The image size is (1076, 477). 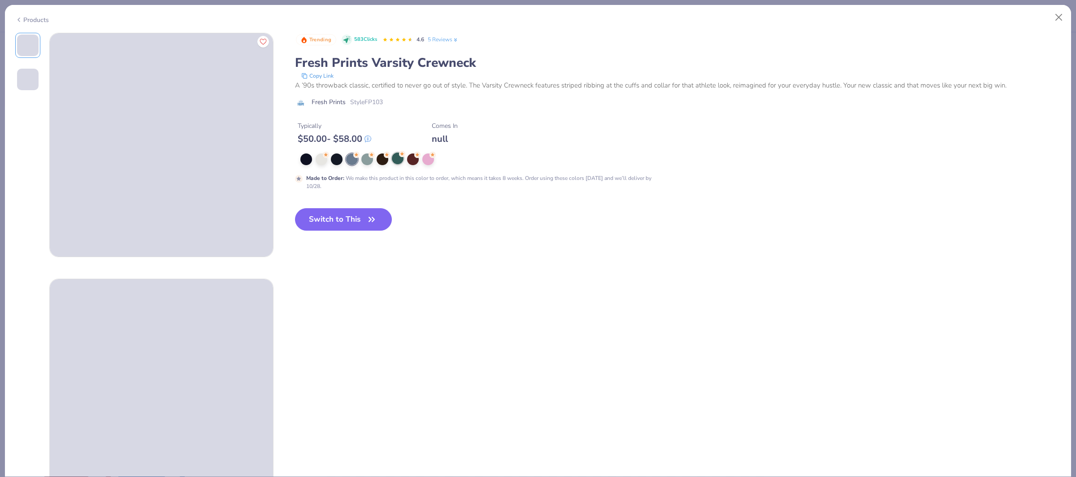 What do you see at coordinates (678, 85) in the screenshot?
I see `div: A ’90s throwback classic, certified to never go out of style. The Varsity Crewneck features strip...` at bounding box center [678, 85].